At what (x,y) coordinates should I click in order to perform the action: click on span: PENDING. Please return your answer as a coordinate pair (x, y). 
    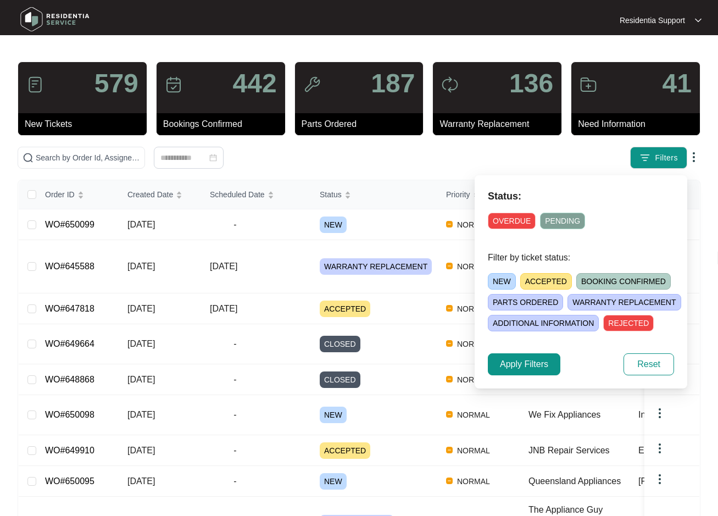
    Looking at the image, I should click on (562, 221).